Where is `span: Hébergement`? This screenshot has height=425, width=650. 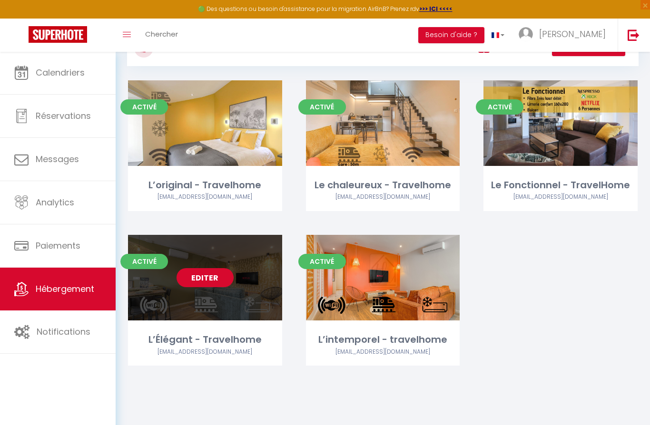 span: Hébergement is located at coordinates (65, 289).